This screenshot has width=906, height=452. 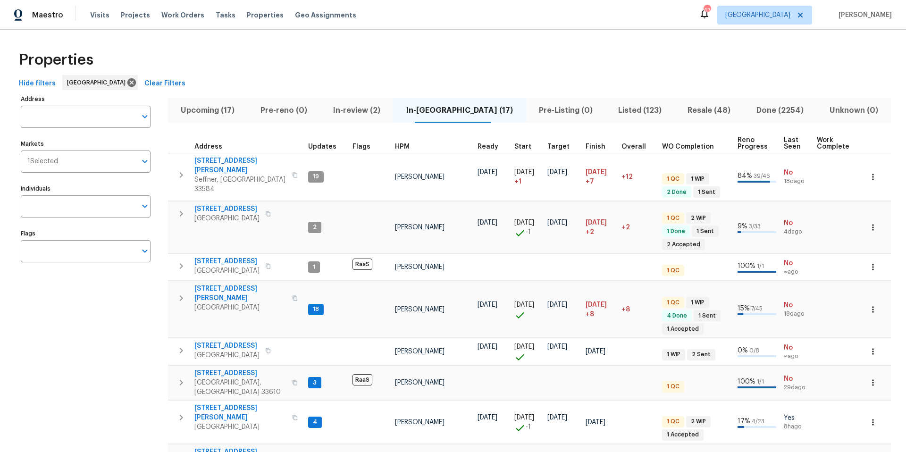 I want to click on span: Geo Assignments, so click(x=326, y=15).